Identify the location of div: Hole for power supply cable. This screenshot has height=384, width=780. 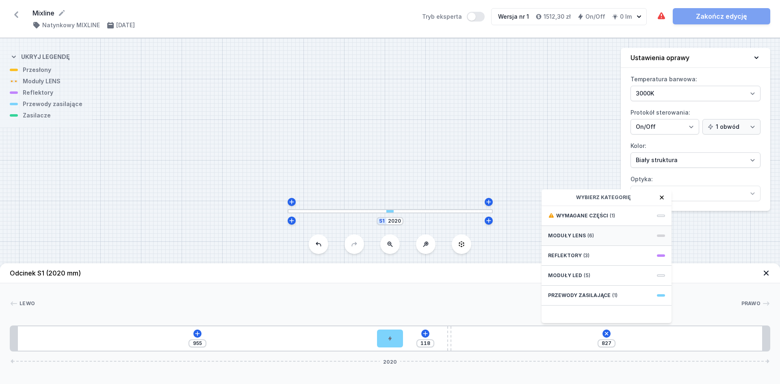
(390, 338).